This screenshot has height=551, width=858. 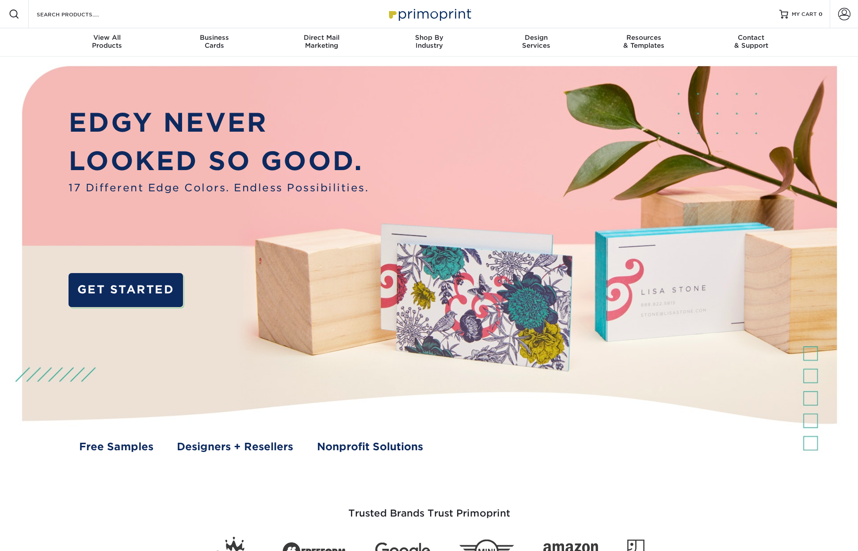 What do you see at coordinates (214, 42) in the screenshot?
I see `div: Cards` at bounding box center [214, 42].